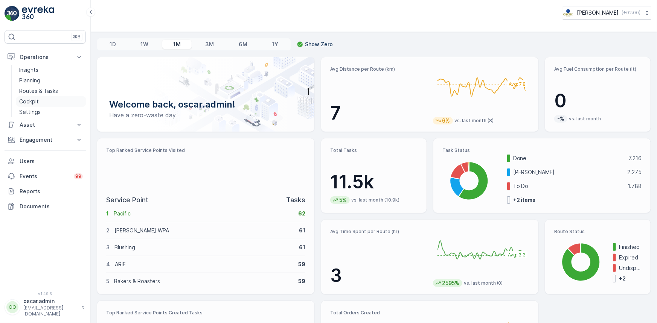 The image size is (657, 323). Describe the element at coordinates (374, 182) in the screenshot. I see `p: 11.5k` at that location.